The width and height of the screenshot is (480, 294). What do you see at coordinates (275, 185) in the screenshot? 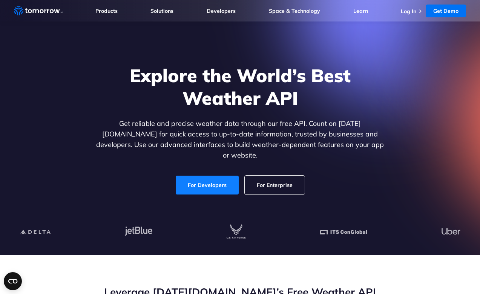
I see `a: For Enterprise` at bounding box center [275, 185].